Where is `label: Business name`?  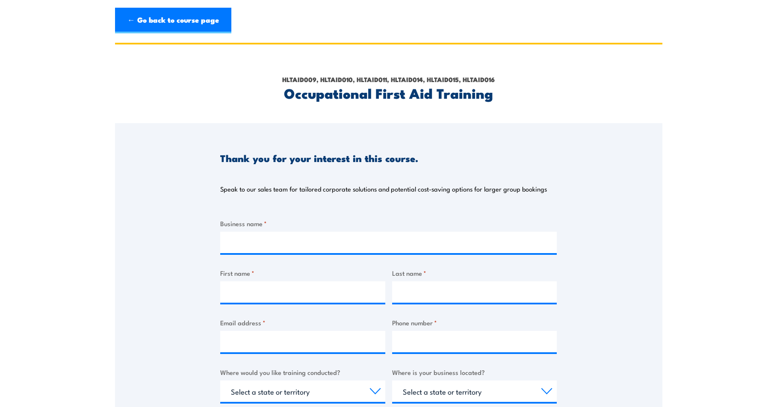 label: Business name is located at coordinates (388, 223).